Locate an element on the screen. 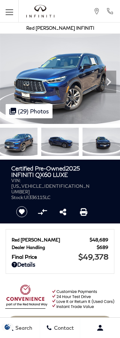 Image resolution: width=120 pixels, height=338 pixels. a: Details is located at coordinates (60, 265).